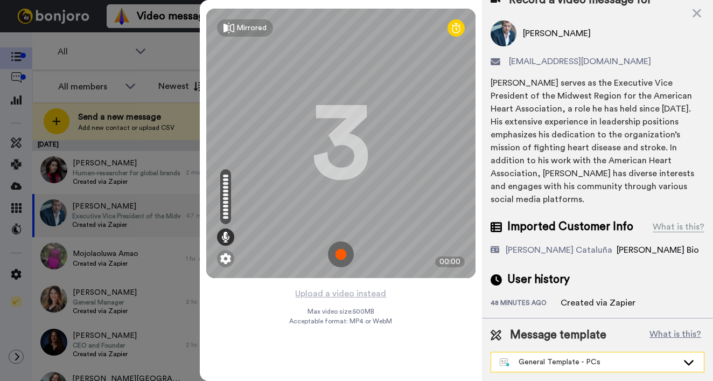 Image resolution: width=713 pixels, height=381 pixels. I want to click on div: 00:00, so click(450, 262).